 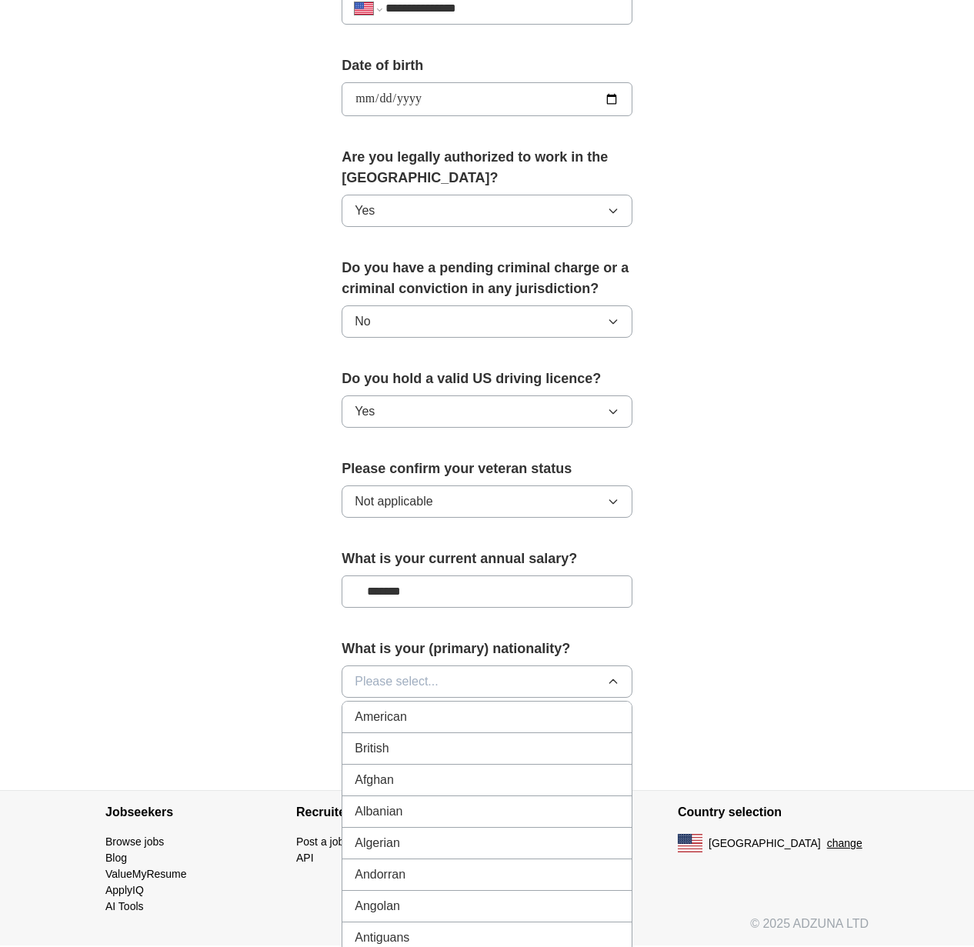 I want to click on span: Antiguans, so click(x=382, y=938).